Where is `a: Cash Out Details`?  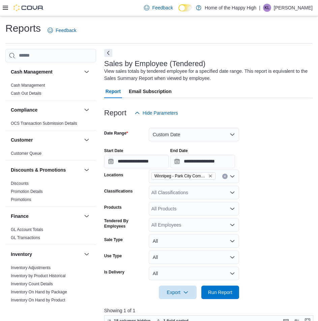
a: Cash Out Details is located at coordinates (26, 93).